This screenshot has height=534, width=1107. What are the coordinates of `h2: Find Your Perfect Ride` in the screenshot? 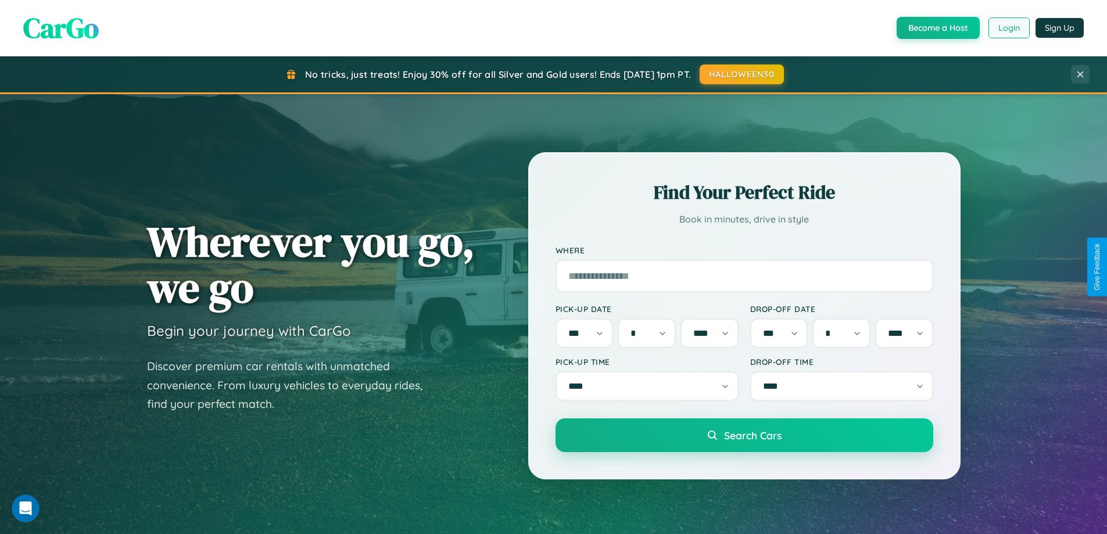 It's located at (744, 192).